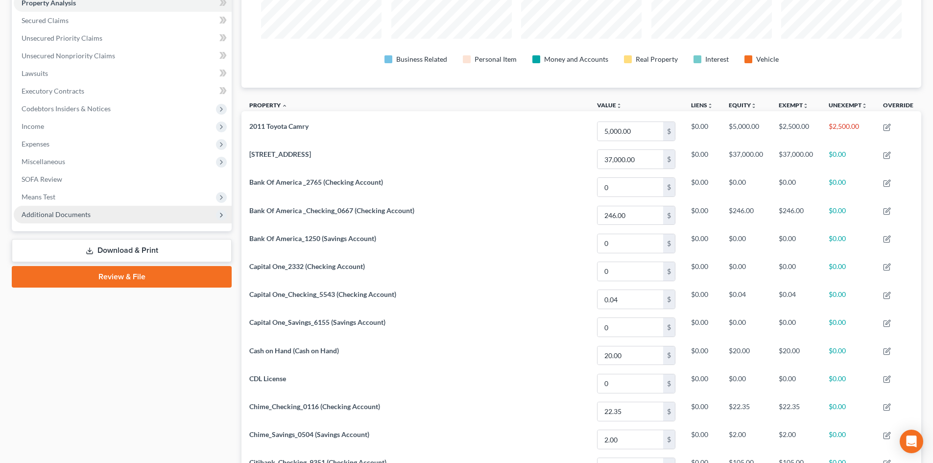 The height and width of the screenshot is (463, 933). I want to click on span: SOFA Review, so click(42, 179).